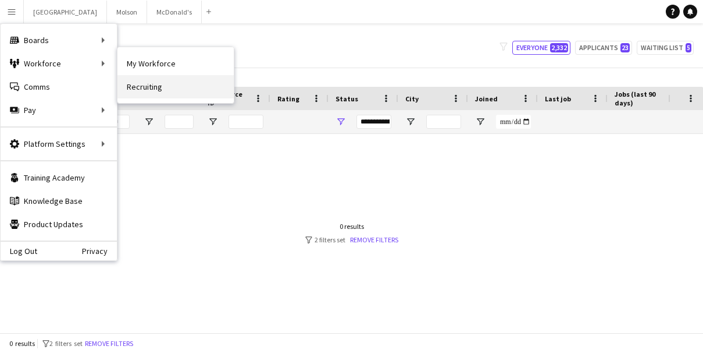 This screenshot has height=353, width=703. I want to click on div: Workforce, so click(59, 63).